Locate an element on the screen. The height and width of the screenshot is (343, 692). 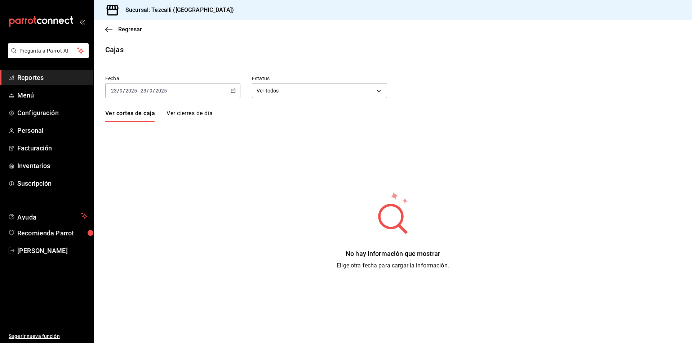
label: Fecha is located at coordinates (173, 79).